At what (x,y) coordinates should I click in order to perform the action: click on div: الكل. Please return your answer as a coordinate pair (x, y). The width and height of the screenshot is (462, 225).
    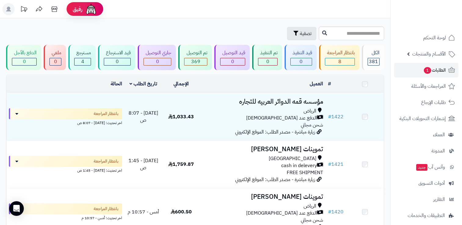
    Looking at the image, I should click on (373, 53).